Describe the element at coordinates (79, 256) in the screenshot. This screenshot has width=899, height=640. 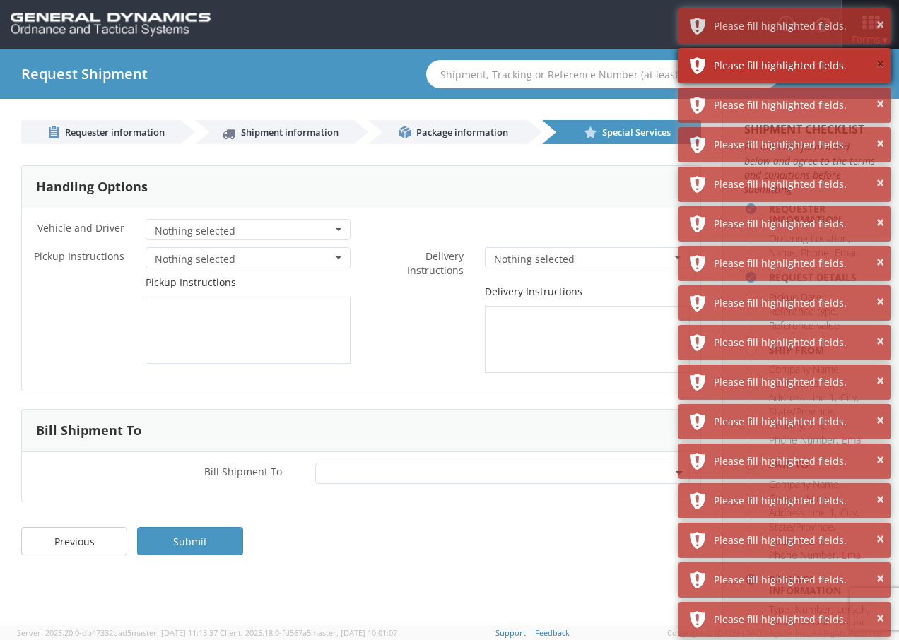
I see `span: Pickup Instructions` at that location.